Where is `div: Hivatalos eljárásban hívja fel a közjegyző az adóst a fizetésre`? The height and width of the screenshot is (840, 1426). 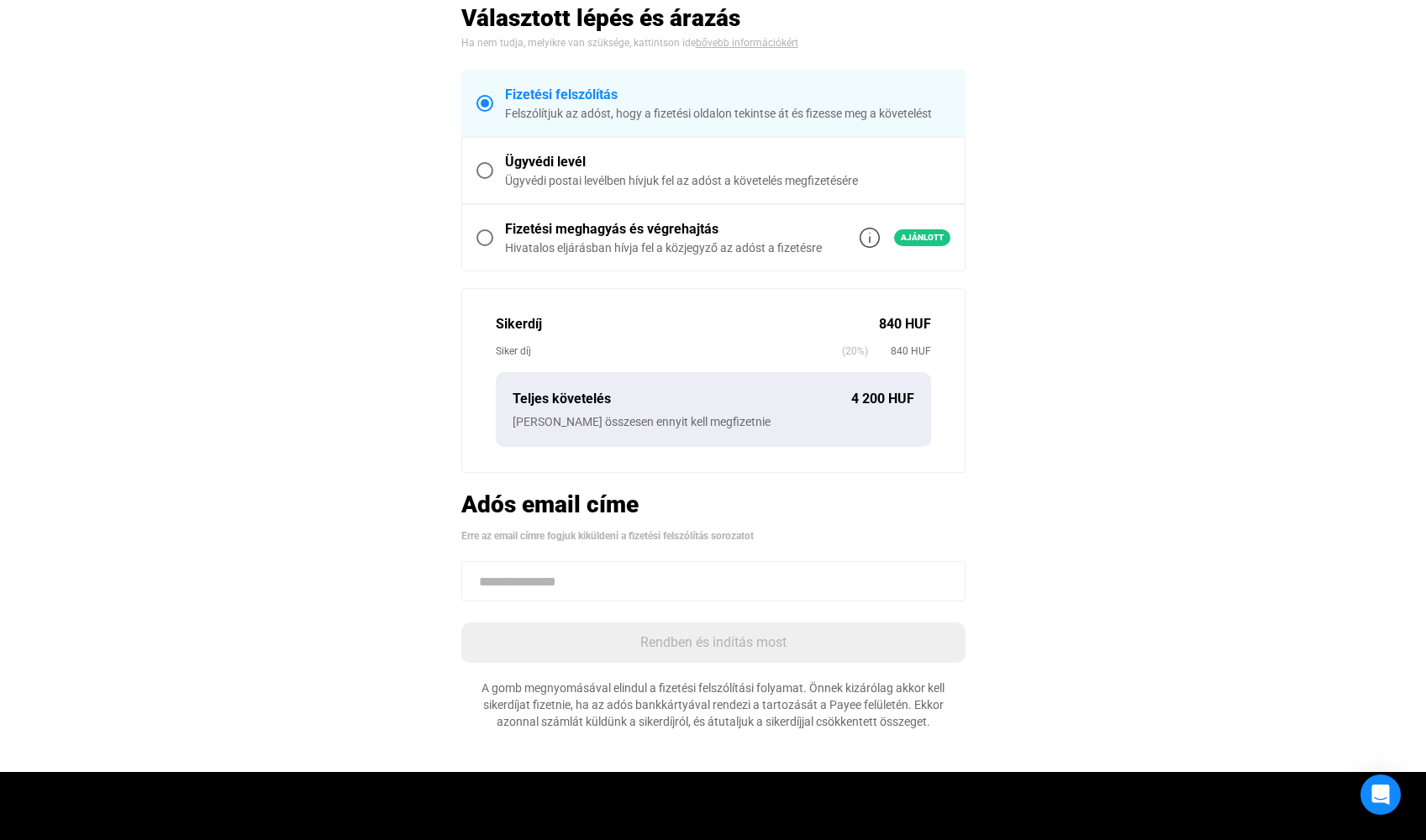 div: Hivatalos eljárásban hívja fel a közjegyző az adóst a fizetésre is located at coordinates (663, 248).